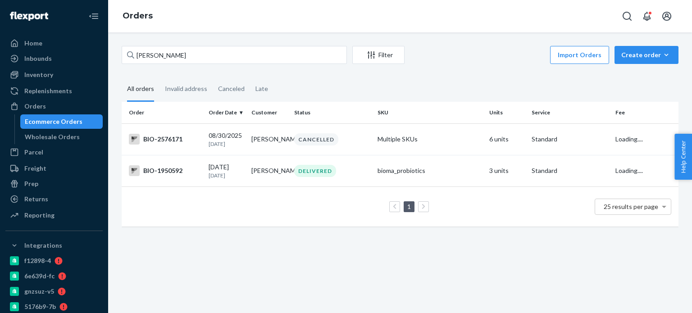 Image resolution: width=692 pixels, height=313 pixels. I want to click on div: BIO-1950592, so click(165, 171).